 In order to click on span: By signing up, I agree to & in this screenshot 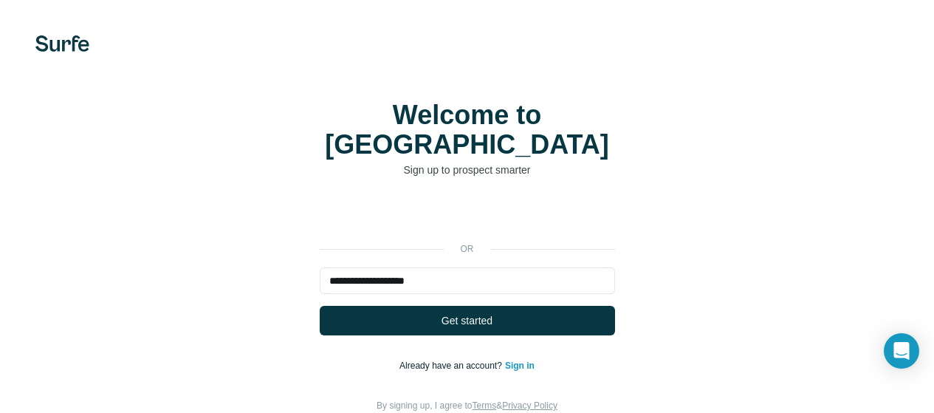, I will do `click(467, 405)`.